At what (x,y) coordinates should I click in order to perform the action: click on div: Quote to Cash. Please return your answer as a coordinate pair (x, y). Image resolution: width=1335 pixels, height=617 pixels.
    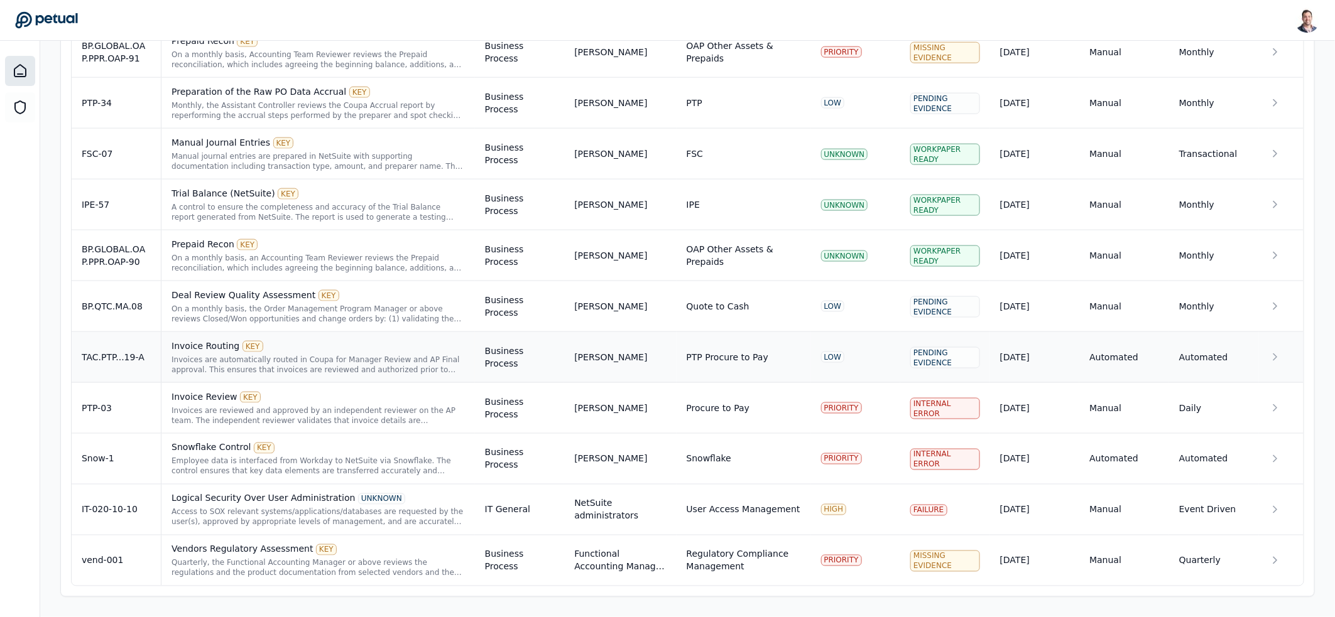
    Looking at the image, I should click on (718, 306).